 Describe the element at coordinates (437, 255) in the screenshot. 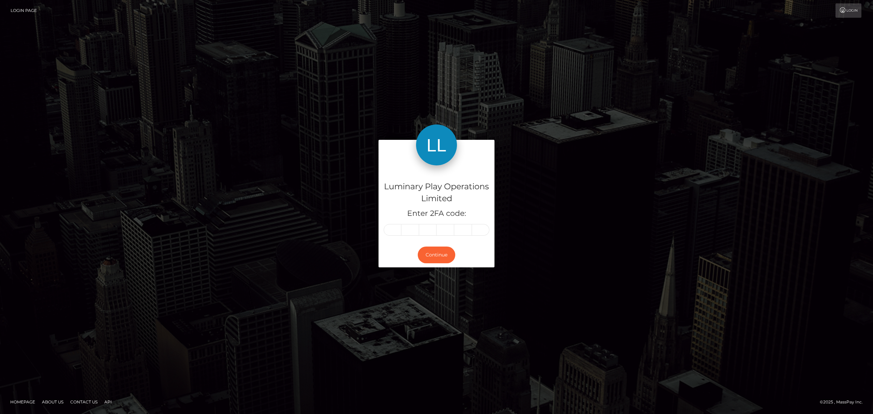

I see `button: Continue` at that location.